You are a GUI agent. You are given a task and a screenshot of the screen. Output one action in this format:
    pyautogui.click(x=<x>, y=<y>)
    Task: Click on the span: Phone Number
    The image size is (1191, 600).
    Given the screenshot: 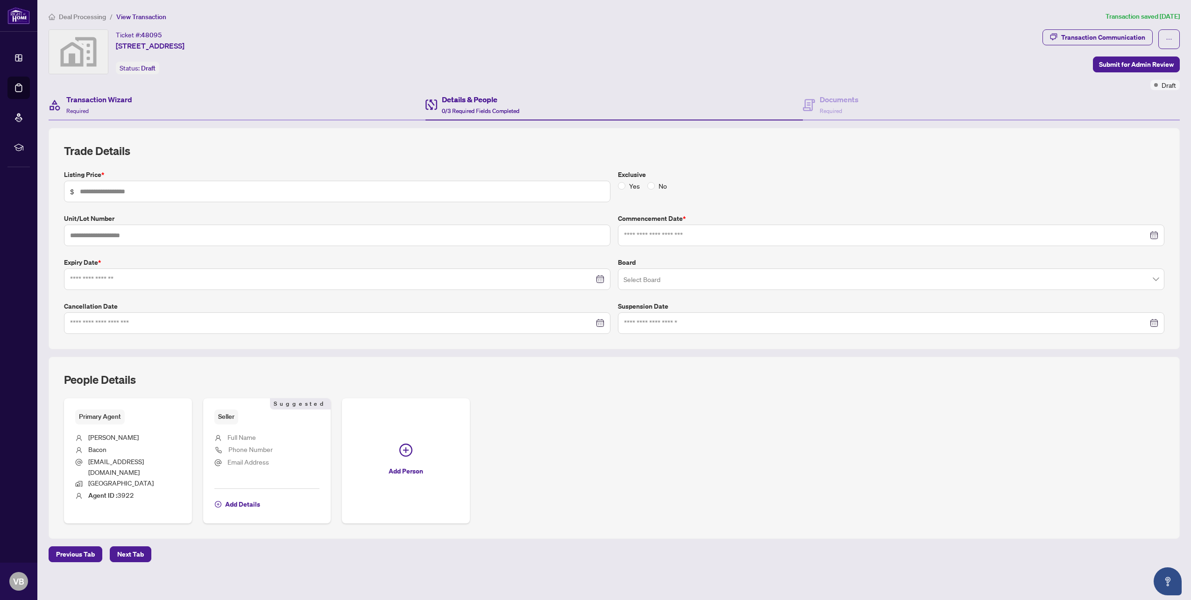 What is the action you would take?
    pyautogui.click(x=250, y=449)
    